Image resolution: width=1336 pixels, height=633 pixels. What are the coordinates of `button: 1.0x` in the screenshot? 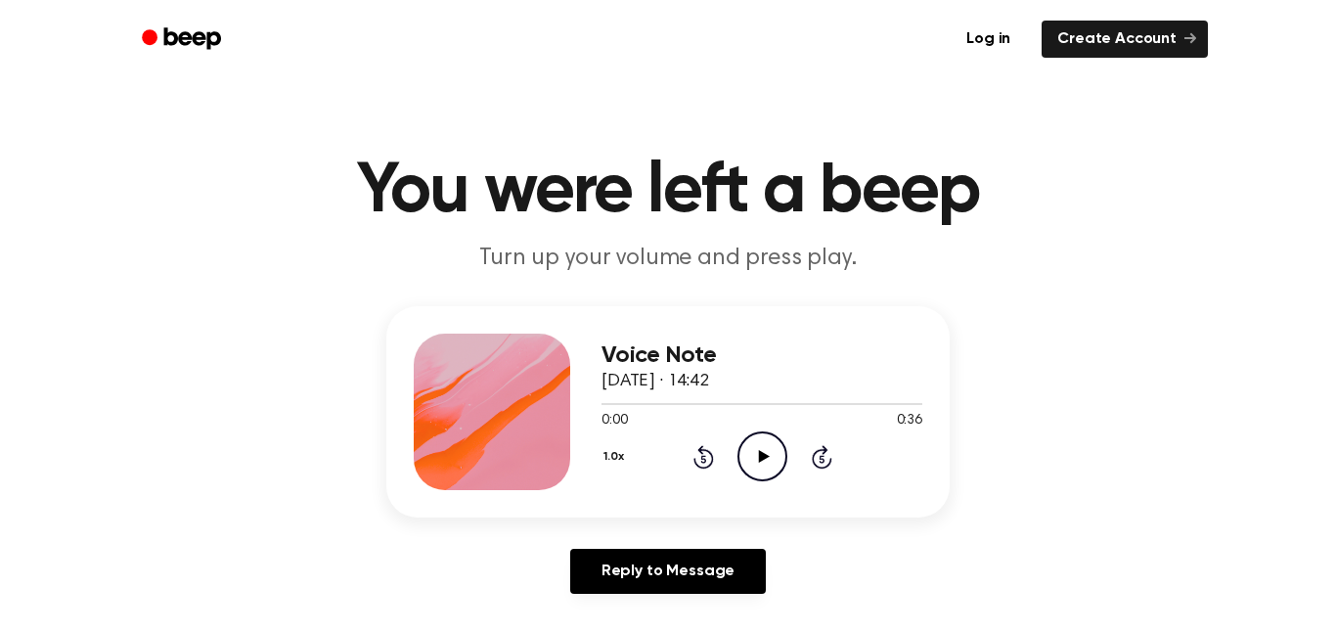 It's located at (616, 457).